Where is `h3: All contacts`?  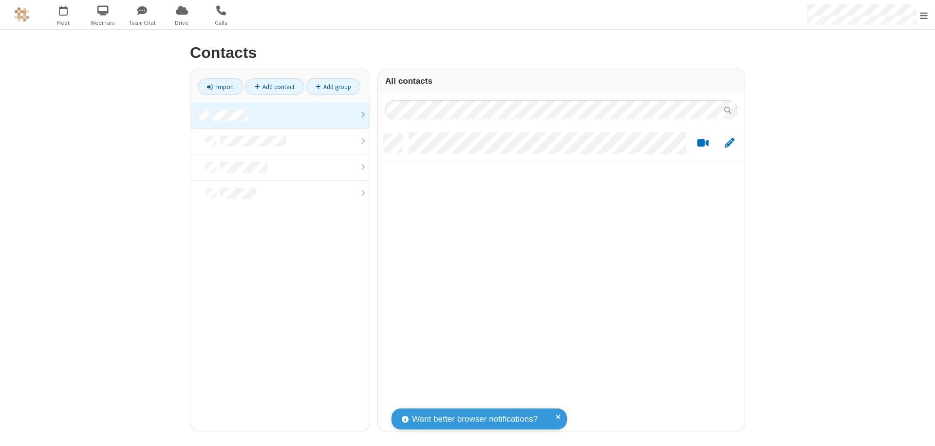 h3: All contacts is located at coordinates (561, 81).